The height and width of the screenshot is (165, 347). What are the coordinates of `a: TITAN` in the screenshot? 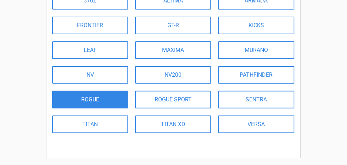 It's located at (90, 124).